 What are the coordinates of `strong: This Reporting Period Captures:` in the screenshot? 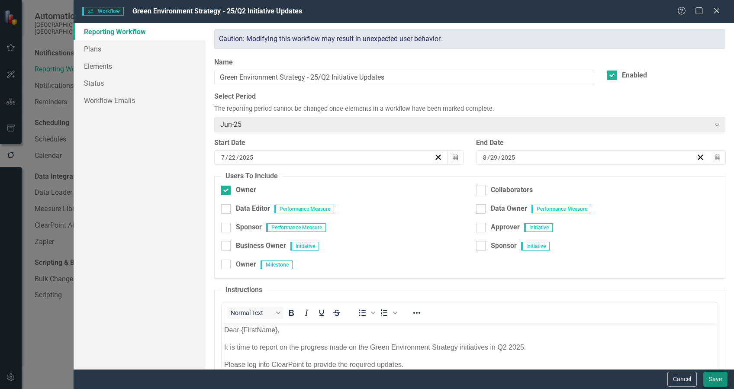 It's located at (55, 76).